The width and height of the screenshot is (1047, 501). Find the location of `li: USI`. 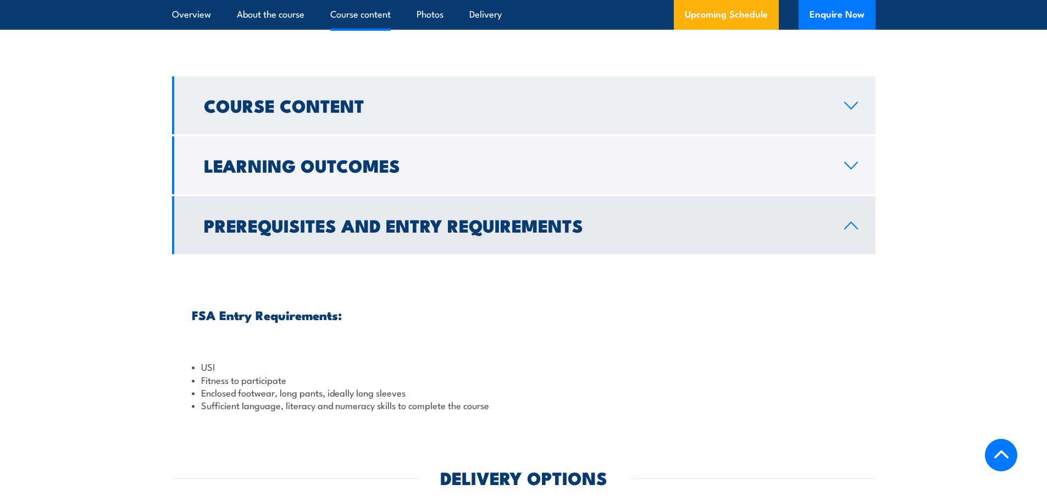

li: USI is located at coordinates (524, 366).